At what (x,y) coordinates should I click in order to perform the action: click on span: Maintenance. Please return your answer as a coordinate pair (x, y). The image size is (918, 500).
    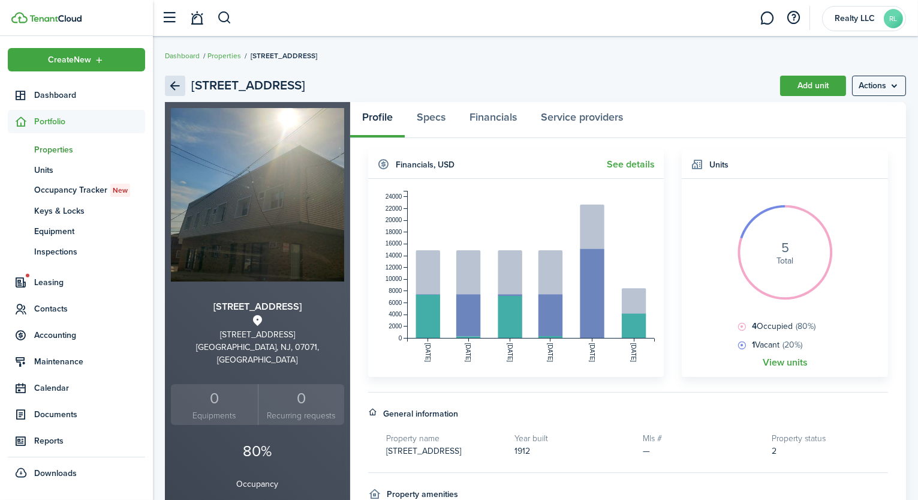
    Looking at the image, I should click on (89, 361).